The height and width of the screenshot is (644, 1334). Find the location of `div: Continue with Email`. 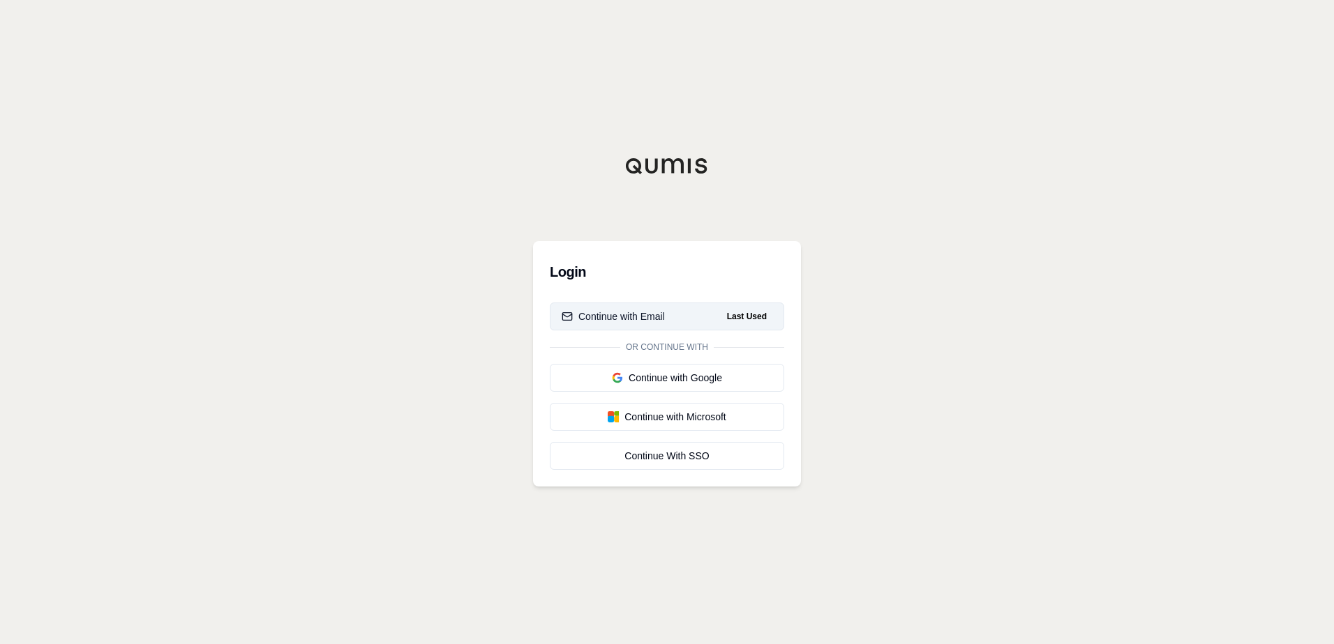

div: Continue with Email is located at coordinates (613, 317).